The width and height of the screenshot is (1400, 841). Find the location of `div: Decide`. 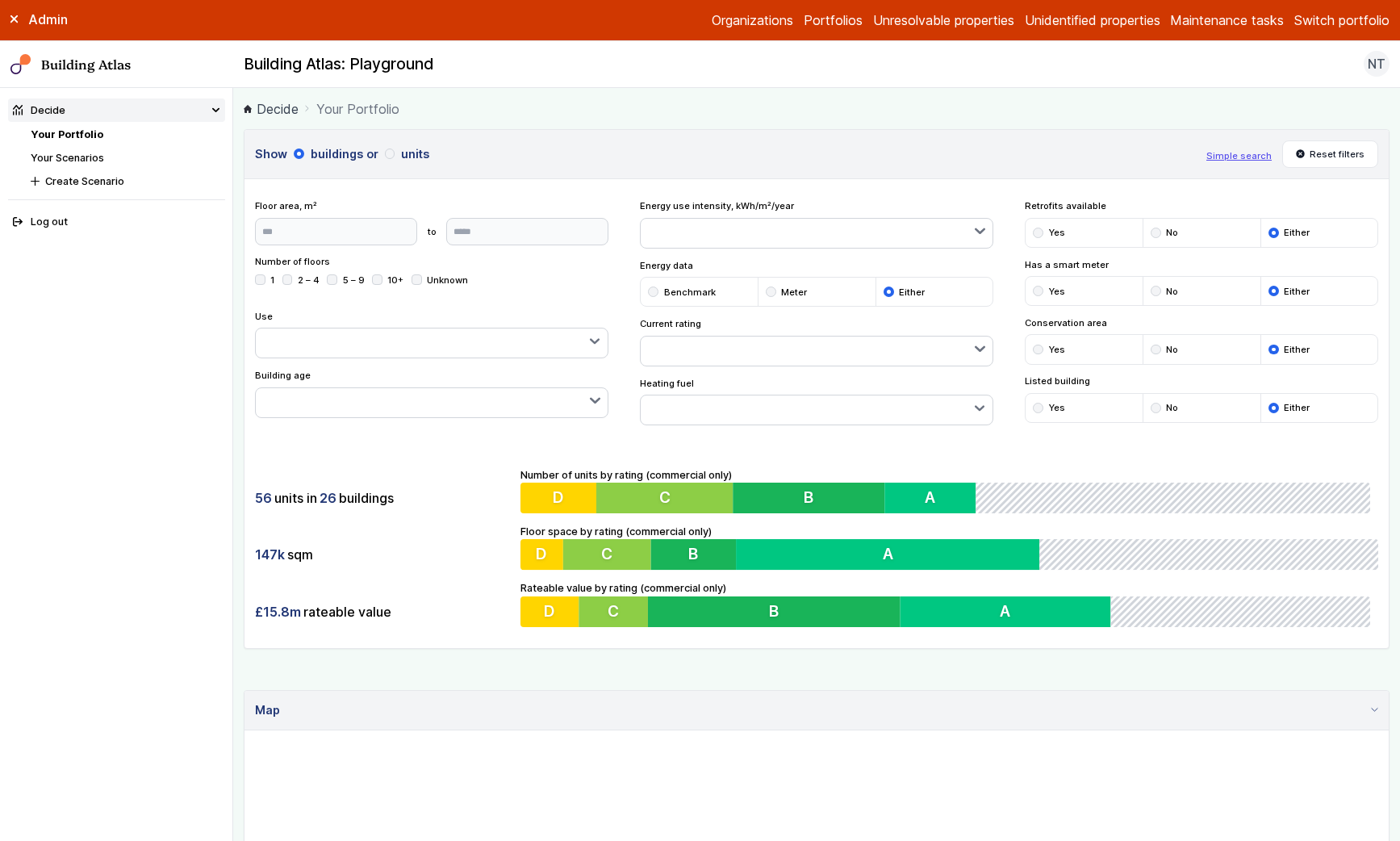

div: Decide is located at coordinates (39, 110).